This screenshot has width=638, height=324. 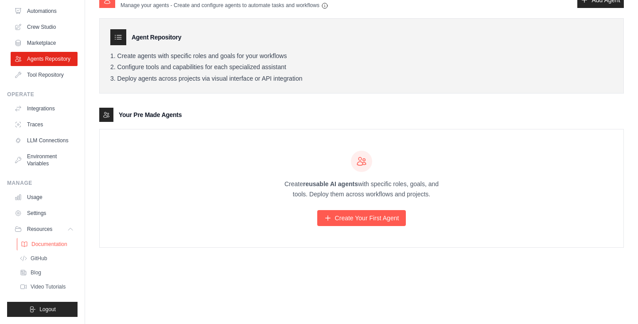 What do you see at coordinates (44, 59) in the screenshot?
I see `a: Agents Repository` at bounding box center [44, 59].